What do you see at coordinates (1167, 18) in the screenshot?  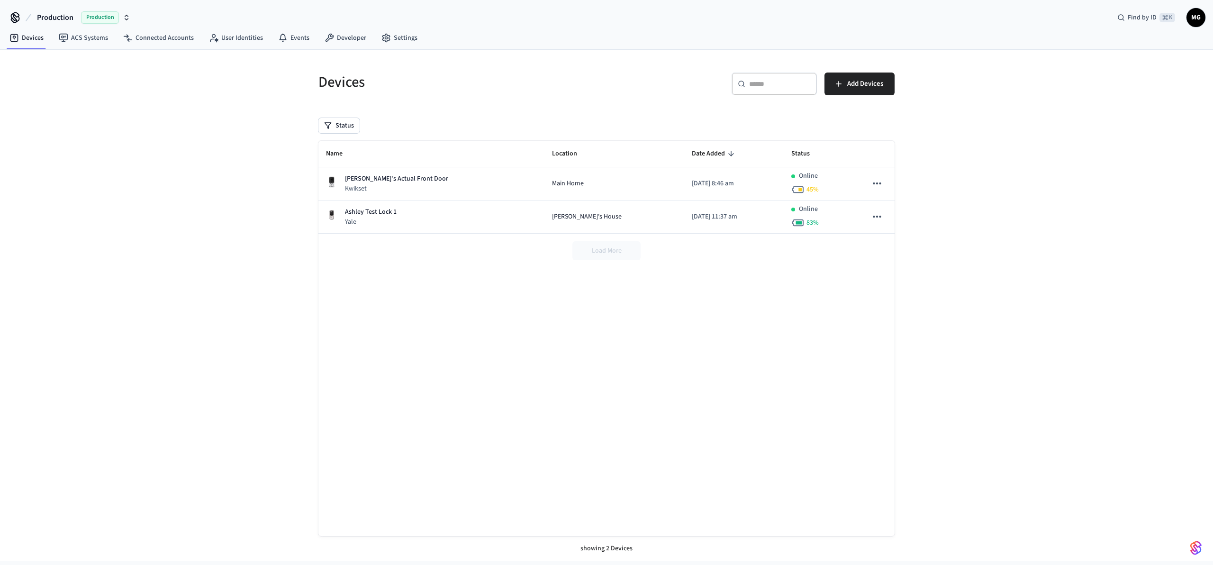 I see `span: ⌘ K` at bounding box center [1167, 18].